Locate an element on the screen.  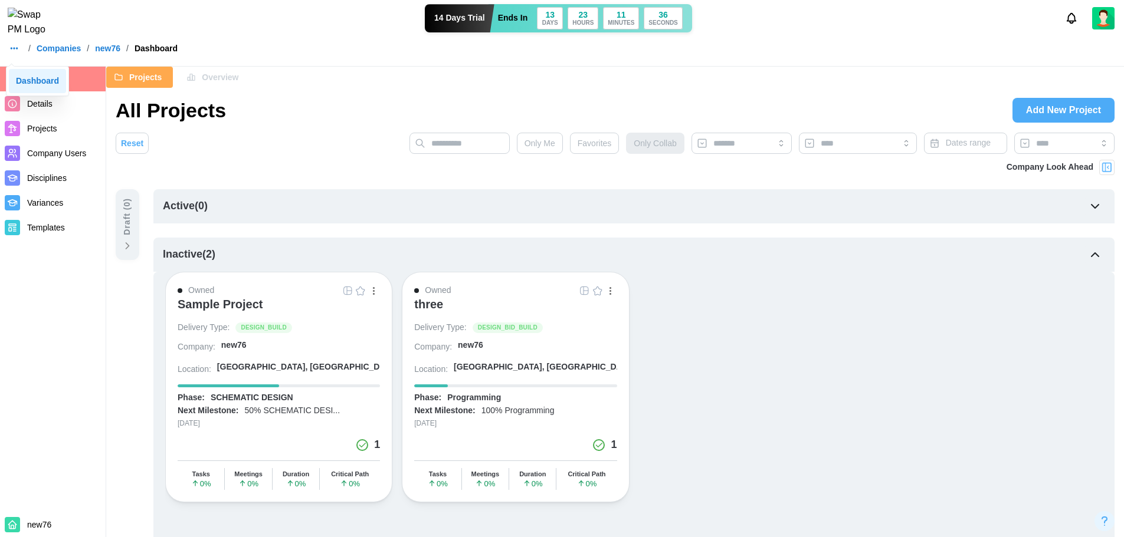
div: 50% SCHEMATIC DESI... is located at coordinates (292, 411).